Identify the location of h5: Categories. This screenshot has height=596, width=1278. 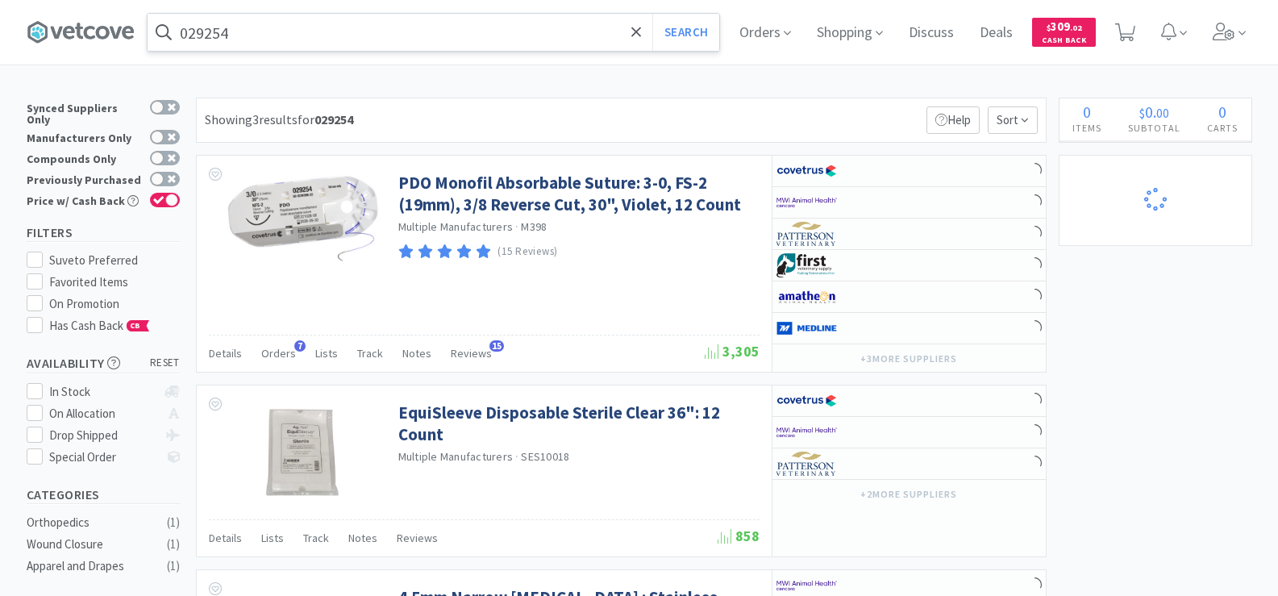
(103, 494).